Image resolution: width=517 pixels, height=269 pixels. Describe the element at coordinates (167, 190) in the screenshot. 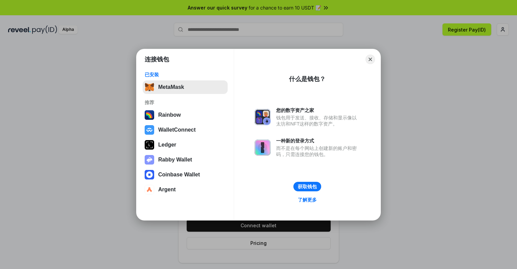

I see `div: Argent` at that location.